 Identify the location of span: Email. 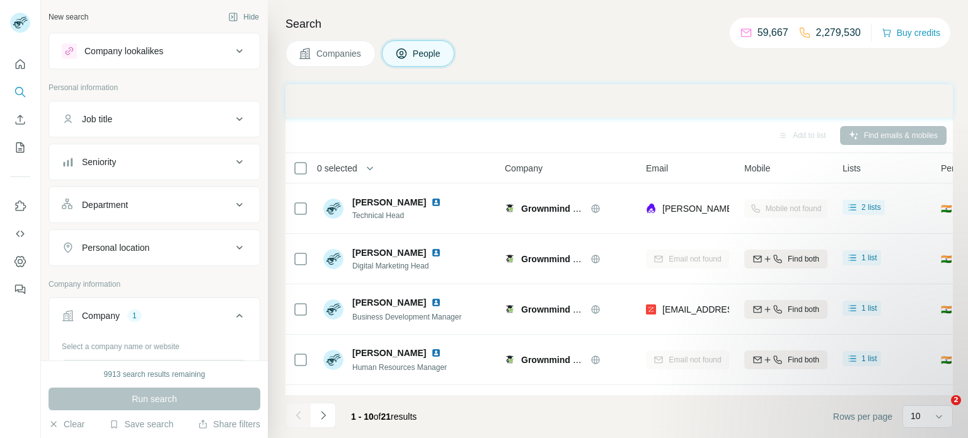
(657, 168).